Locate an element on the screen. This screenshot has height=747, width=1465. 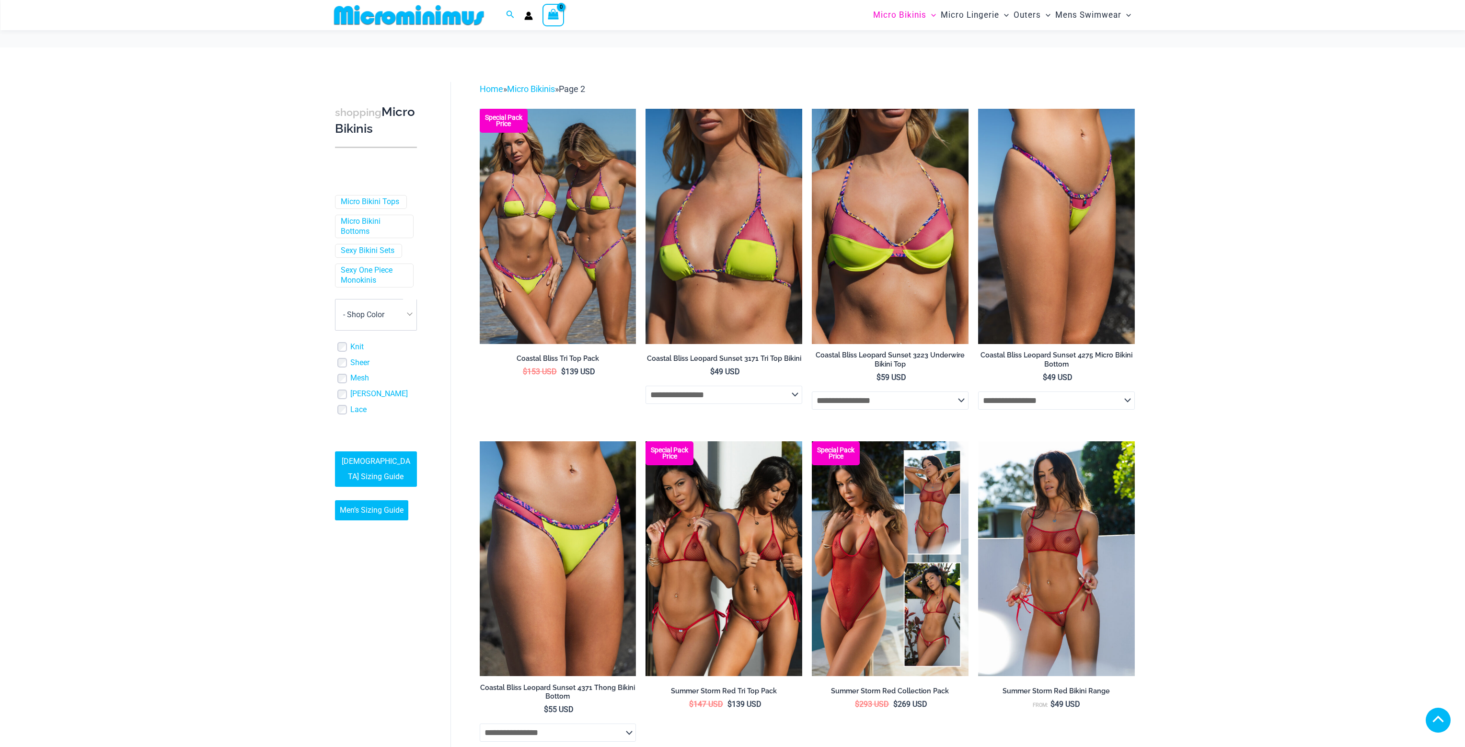
a: Coastal Bliss Leopard Sunset Thong Bikini 03Coastal Bliss Leopard Sunset 4371 Thong Bikini 02Coas... is located at coordinates (558, 559).